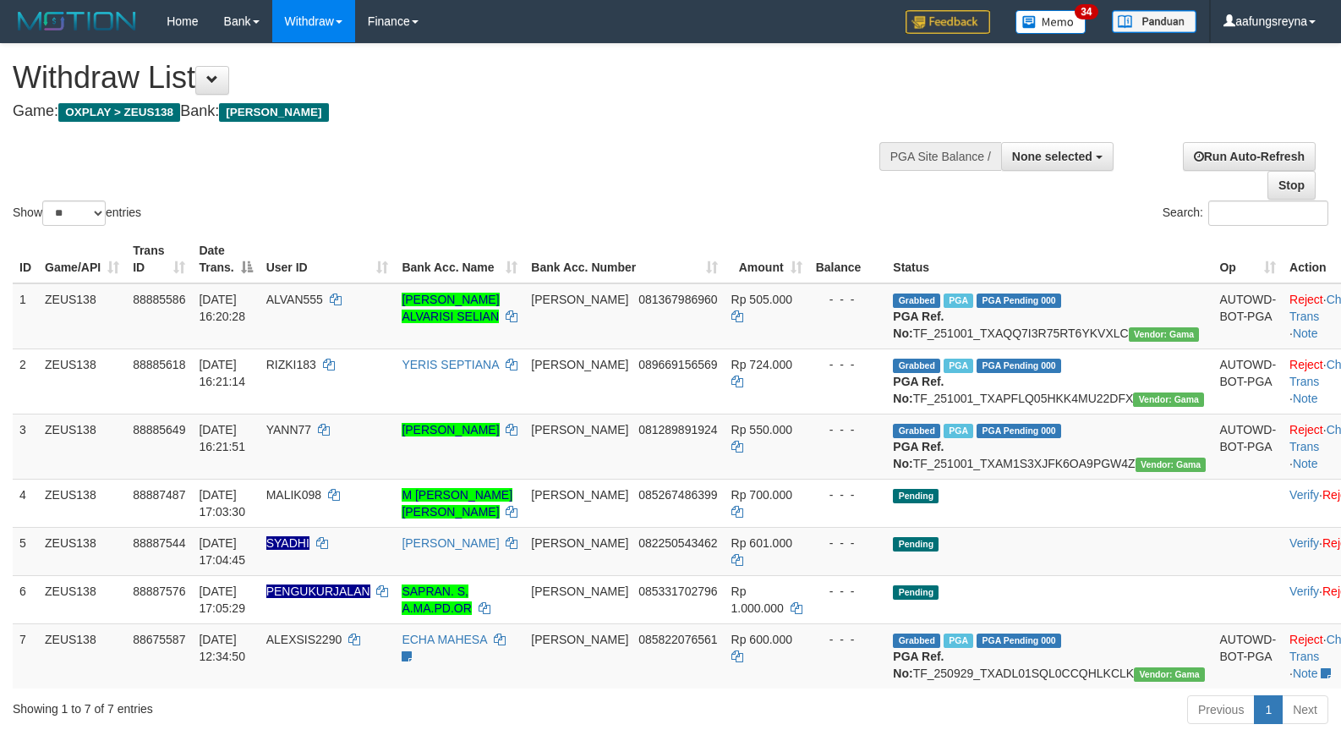 The image size is (1341, 730). Describe the element at coordinates (1154, 21) in the screenshot. I see `img: panduan.png` at that location.